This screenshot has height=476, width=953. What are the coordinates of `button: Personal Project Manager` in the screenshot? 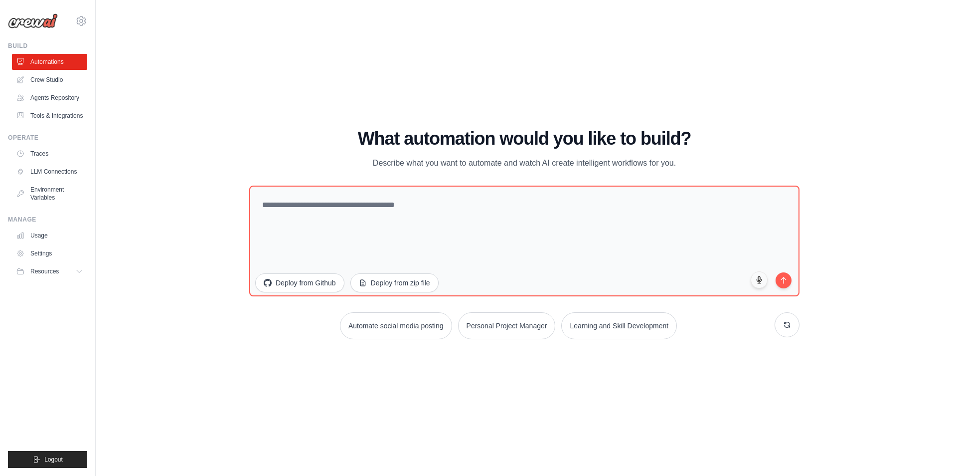 It's located at (507, 326).